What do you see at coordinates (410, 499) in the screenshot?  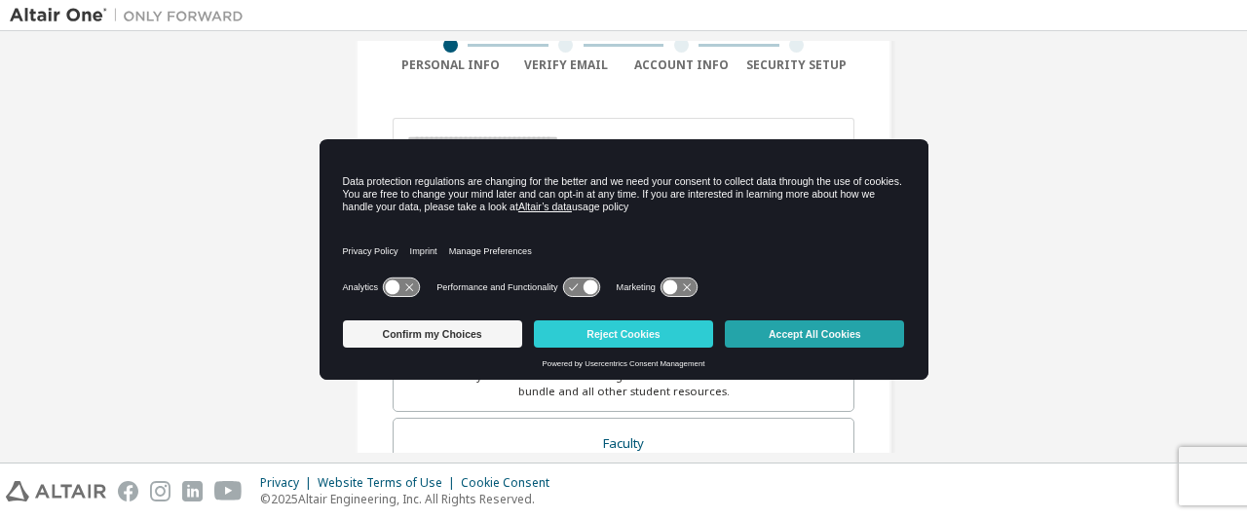 I see `p: © 2025 Altair Engineering, Inc. All Rights Reserved.` at bounding box center [410, 499].